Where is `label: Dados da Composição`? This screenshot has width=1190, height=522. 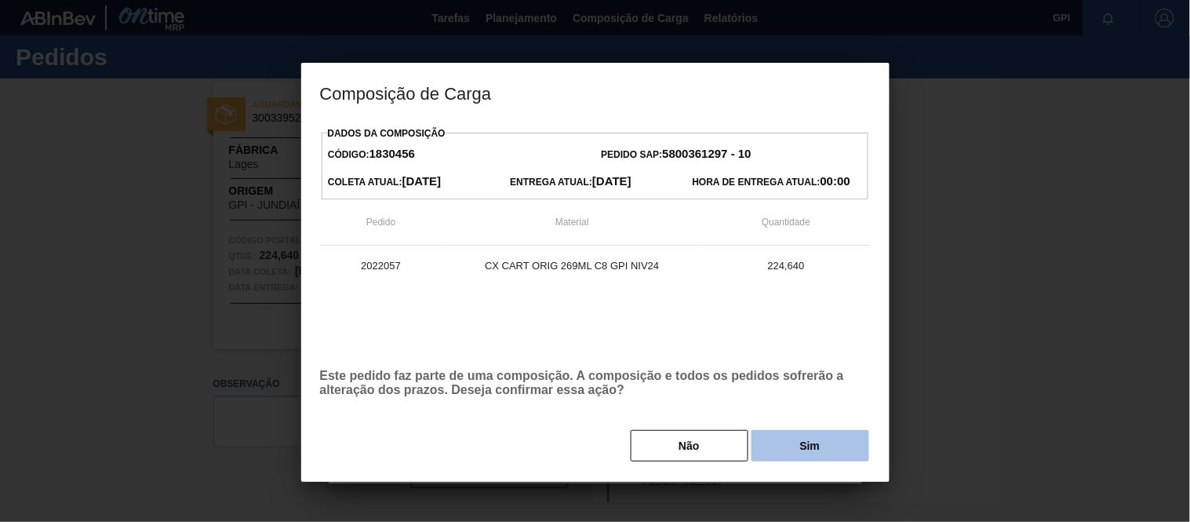 label: Dados da Composição is located at coordinates (387, 133).